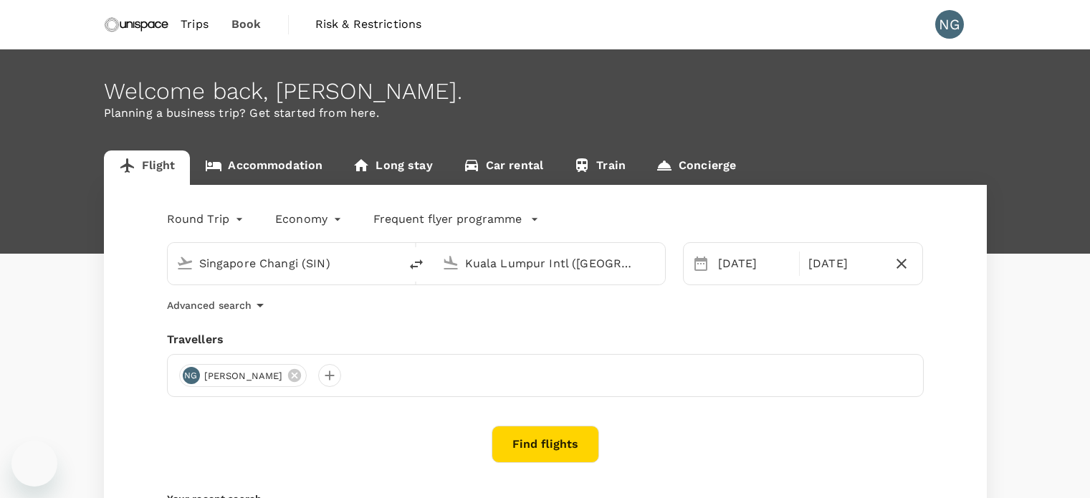  What do you see at coordinates (416, 264) in the screenshot?
I see `button: delete` at bounding box center [416, 264].